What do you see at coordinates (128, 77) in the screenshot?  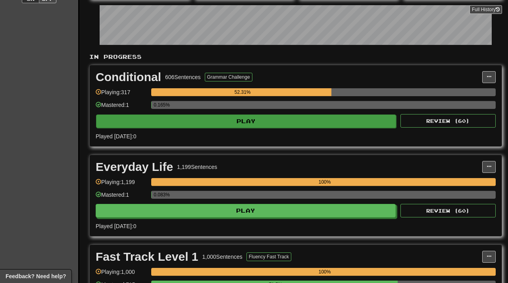 I see `div: Conditional` at bounding box center [128, 77].